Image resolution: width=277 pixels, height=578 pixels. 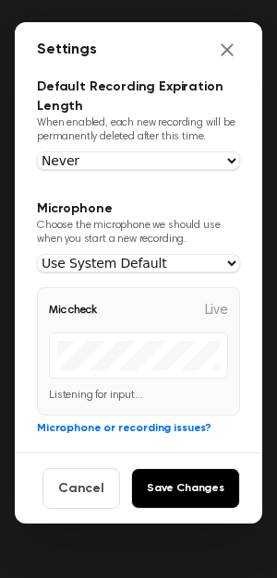 What do you see at coordinates (66, 50) in the screenshot?
I see `h2: Settings` at bounding box center [66, 50].